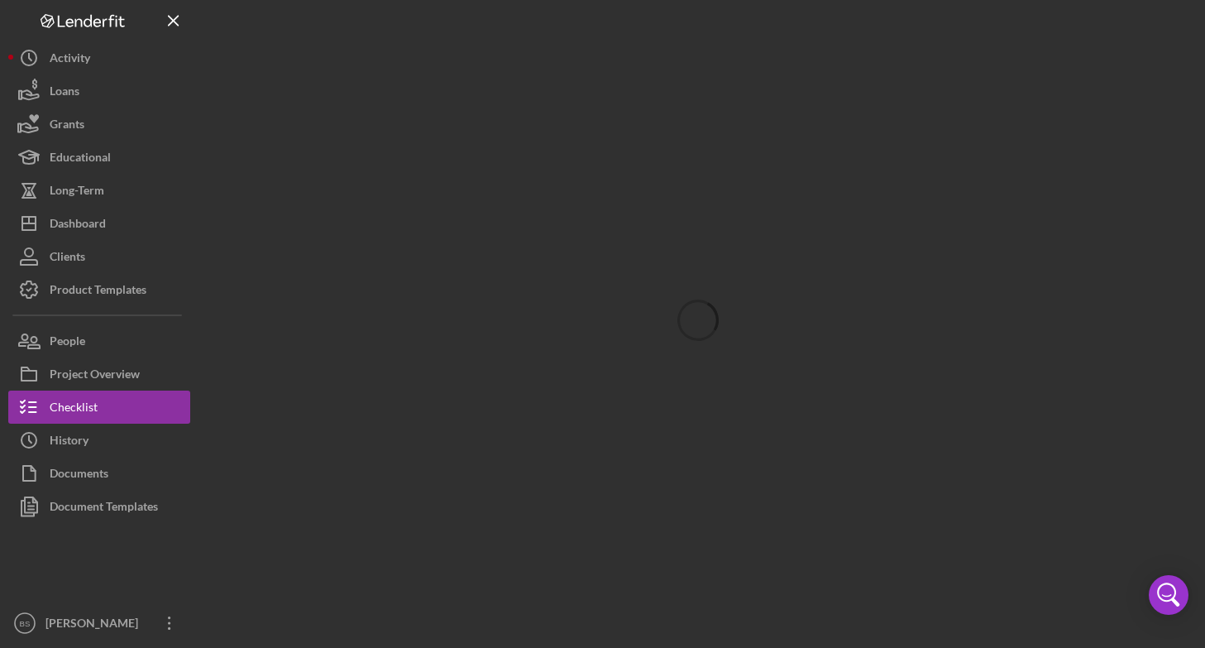 This screenshot has width=1205, height=648. Describe the element at coordinates (99, 290) in the screenshot. I see `a: Product Templates` at that location.